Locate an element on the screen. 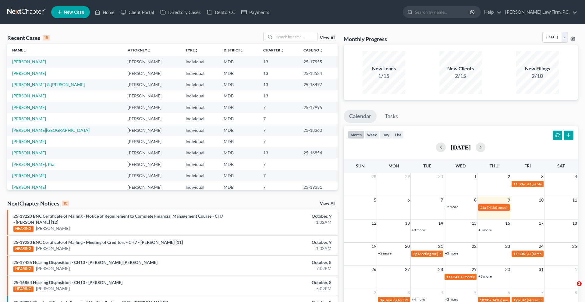  span: 15 is located at coordinates (474, 223).